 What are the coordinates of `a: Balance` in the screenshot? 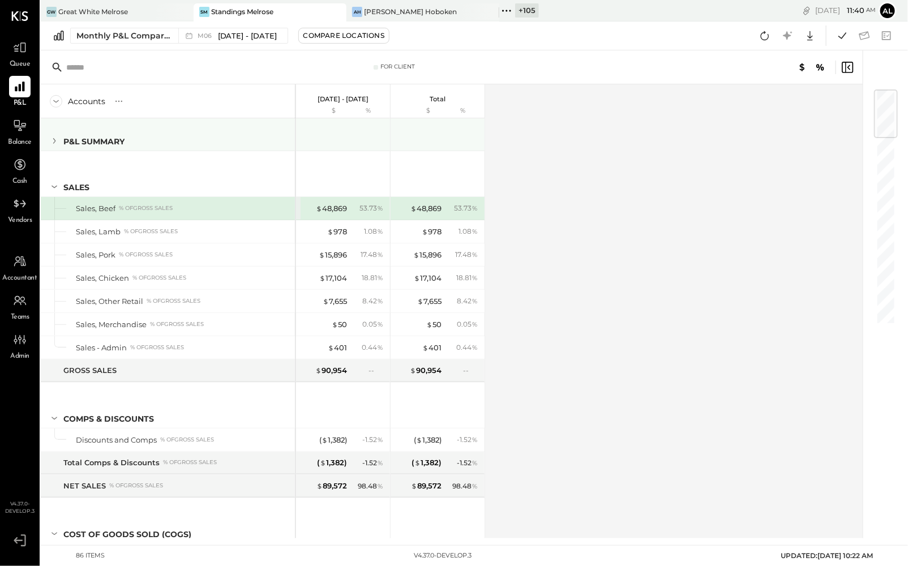 It's located at (20, 131).